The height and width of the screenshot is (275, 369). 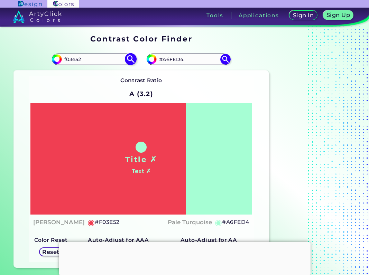 What do you see at coordinates (141, 80) in the screenshot?
I see `strong: Contrast Ratio` at bounding box center [141, 80].